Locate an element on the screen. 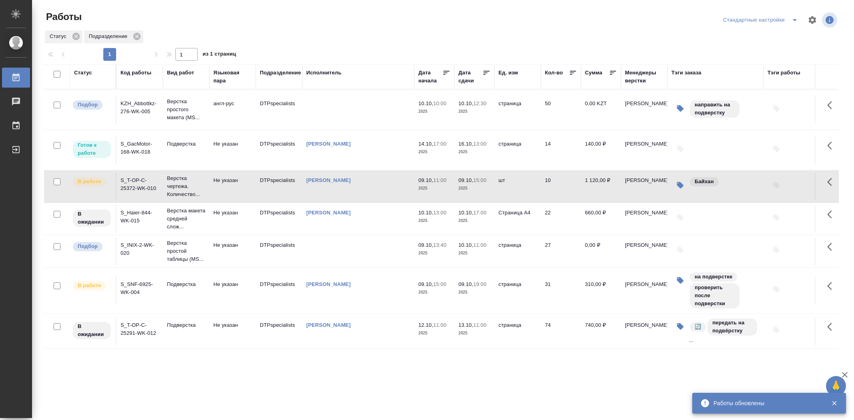  td: англ-рус is located at coordinates (233, 110).